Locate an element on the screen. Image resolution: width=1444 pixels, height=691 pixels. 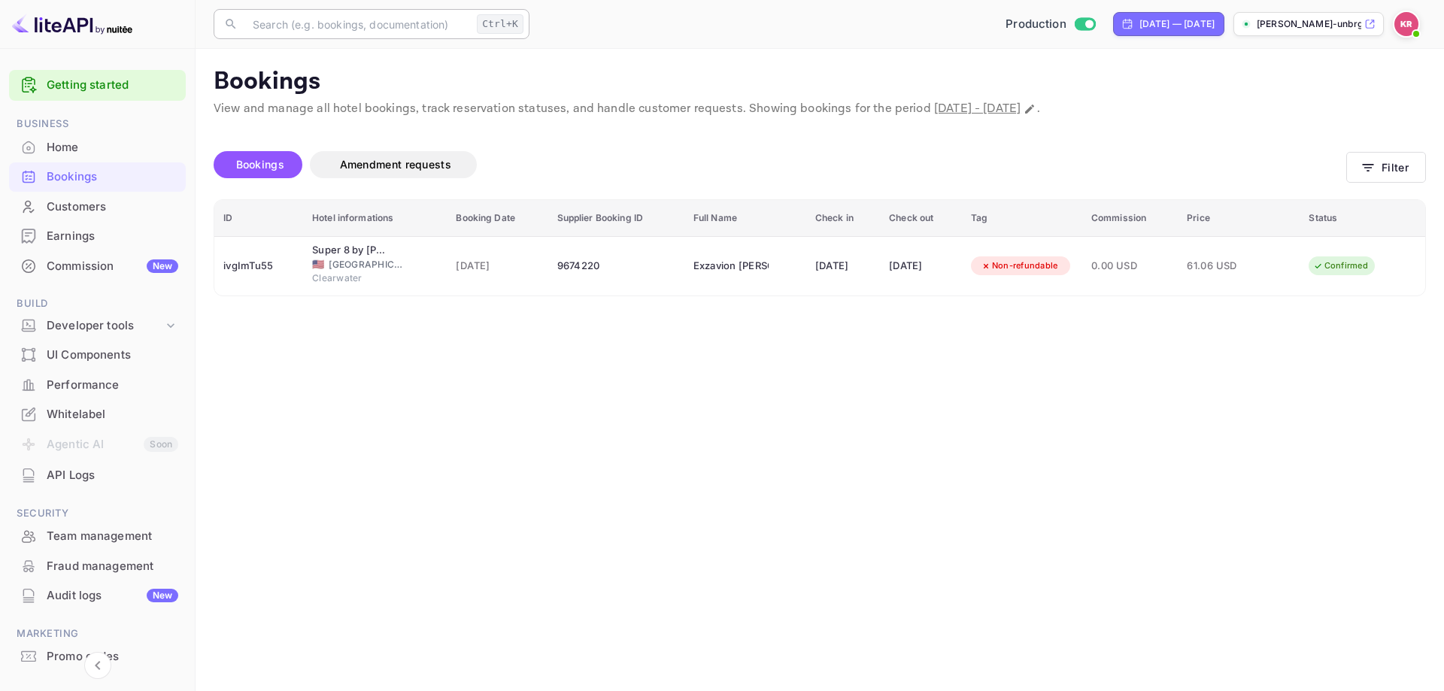
div: 9674220 is located at coordinates (616, 266).